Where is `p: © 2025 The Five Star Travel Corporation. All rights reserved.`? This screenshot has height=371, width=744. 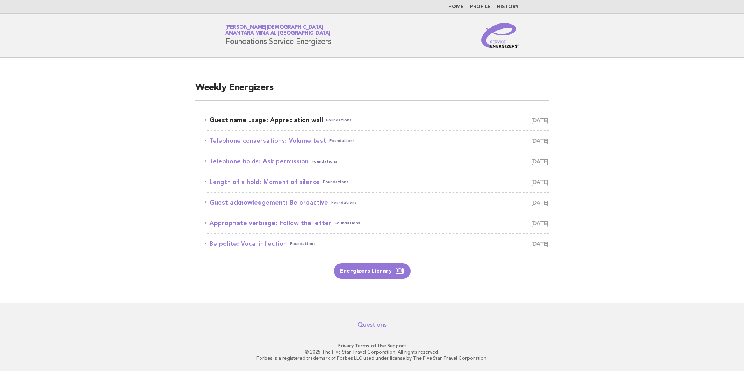 p: © 2025 The Five Star Travel Corporation. All rights reserved. is located at coordinates (372, 352).